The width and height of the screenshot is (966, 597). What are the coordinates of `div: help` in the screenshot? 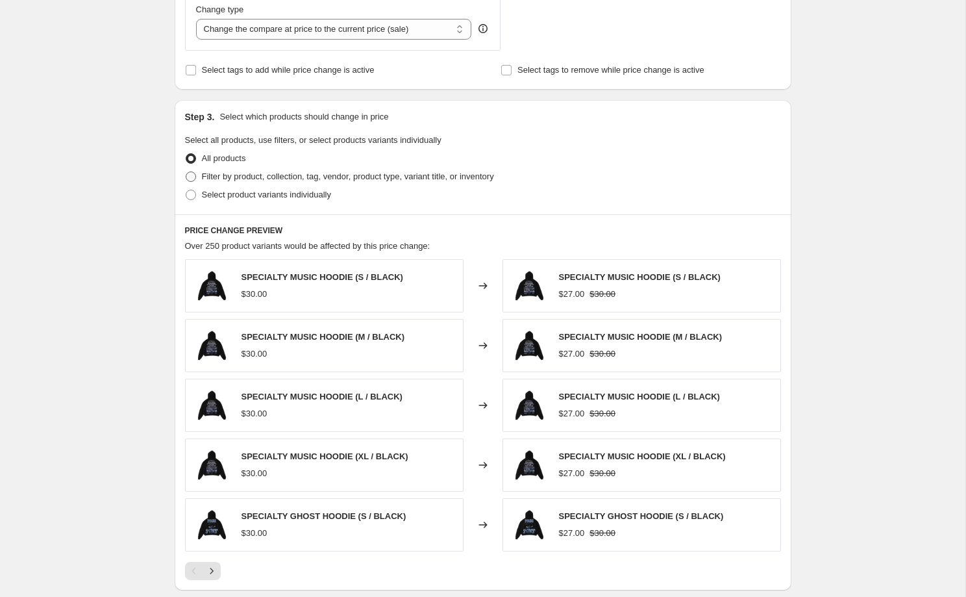 It's located at (483, 29).